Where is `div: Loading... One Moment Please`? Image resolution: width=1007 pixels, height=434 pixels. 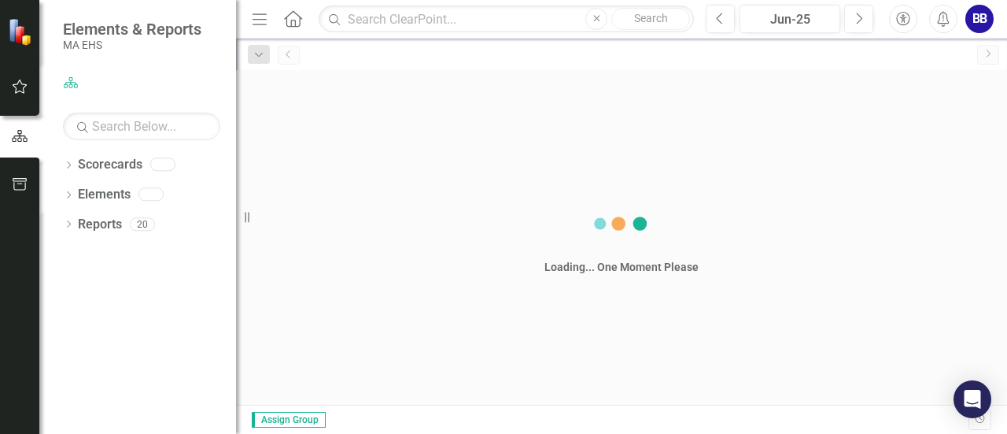
div: Loading... One Moment Please is located at coordinates (622, 267).